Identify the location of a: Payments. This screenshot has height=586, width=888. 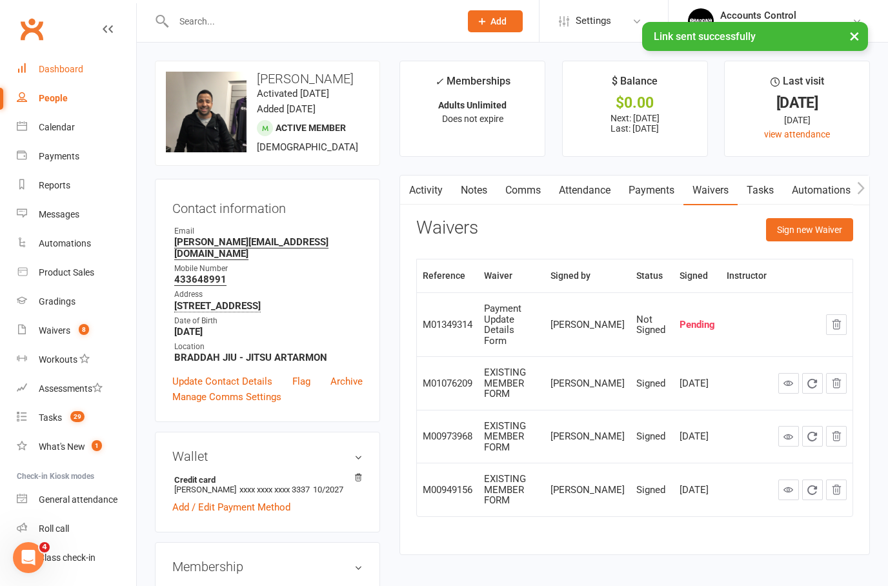
(651, 190).